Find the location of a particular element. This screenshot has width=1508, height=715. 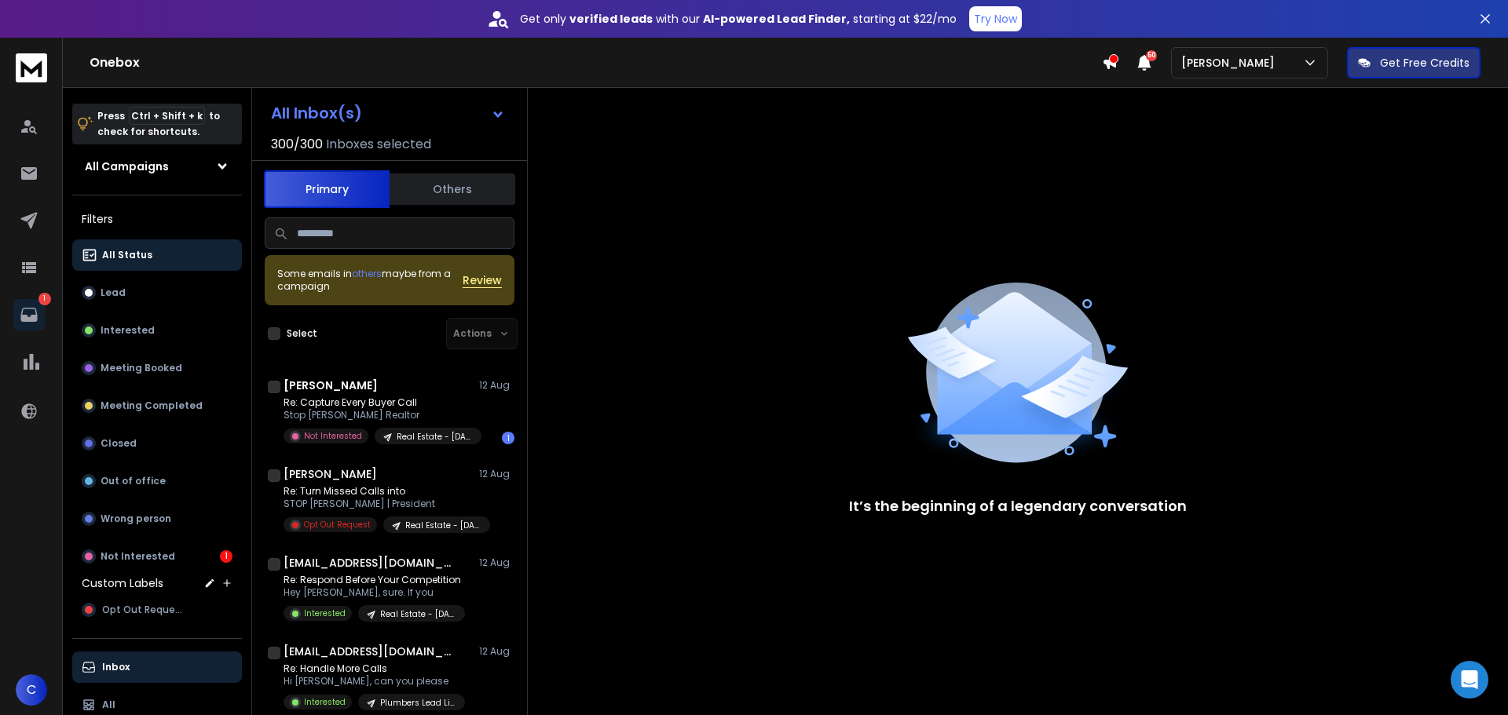

button: Lead is located at coordinates (157, 293).